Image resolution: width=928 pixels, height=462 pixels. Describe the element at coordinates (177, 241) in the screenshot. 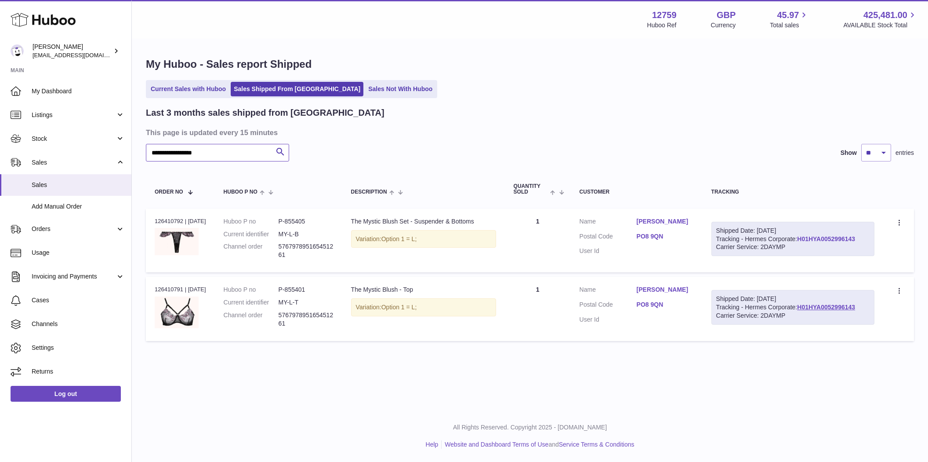

I see `img: 127591716464418.png` at that location.